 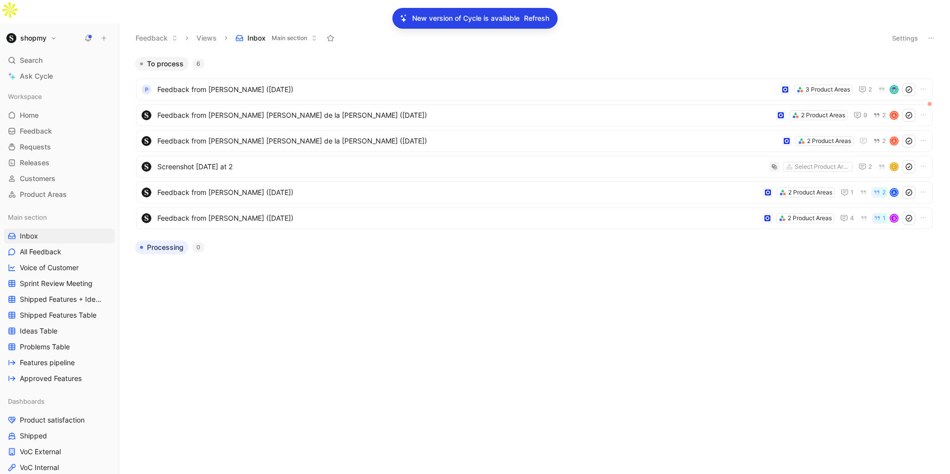 What do you see at coordinates (880, 218) in the screenshot?
I see `button: 1` at bounding box center [880, 218].